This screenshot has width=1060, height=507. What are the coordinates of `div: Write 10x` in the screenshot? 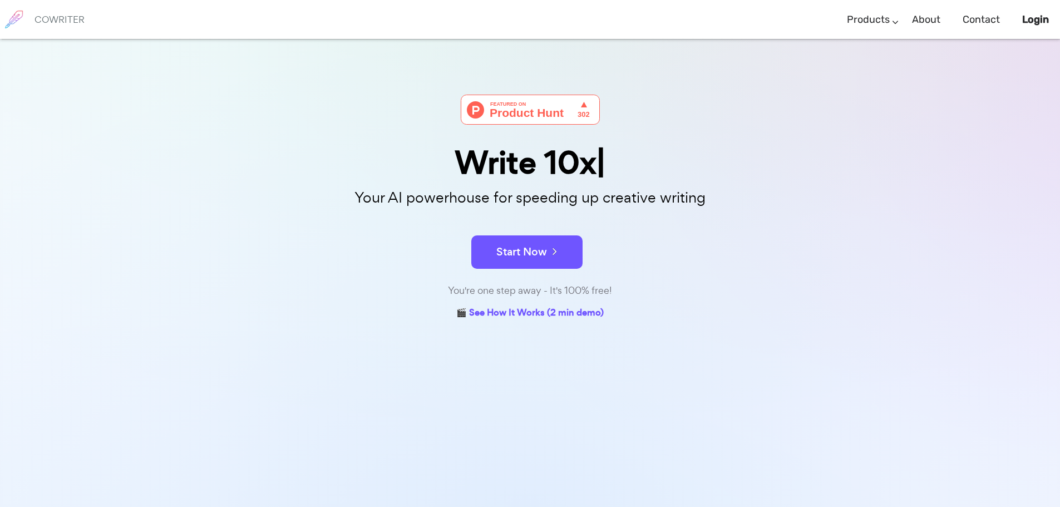 It's located at (530, 162).